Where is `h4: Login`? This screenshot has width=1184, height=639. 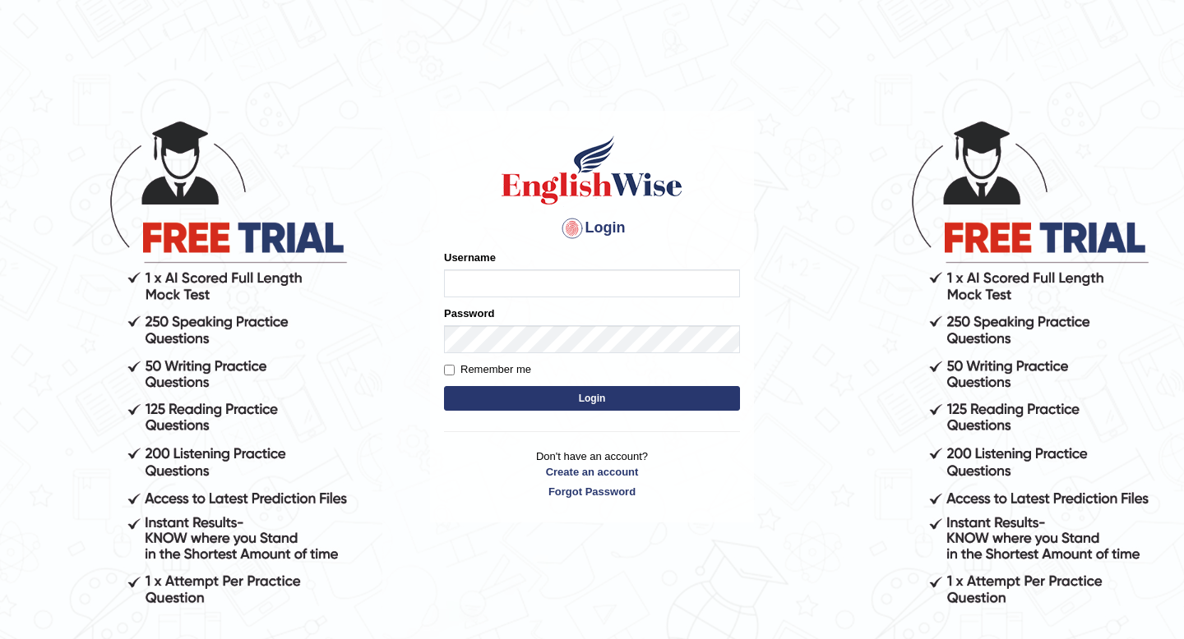
h4: Login is located at coordinates (592, 228).